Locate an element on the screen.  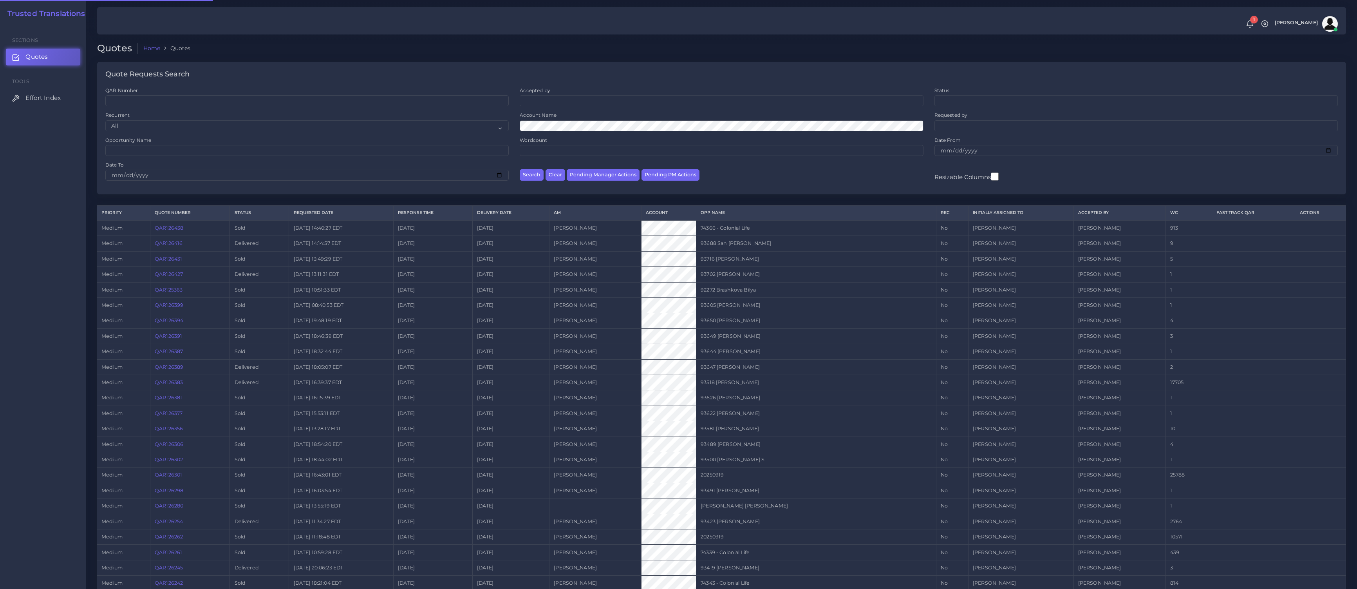
th: Initially Assigned to is located at coordinates (1021, 213).